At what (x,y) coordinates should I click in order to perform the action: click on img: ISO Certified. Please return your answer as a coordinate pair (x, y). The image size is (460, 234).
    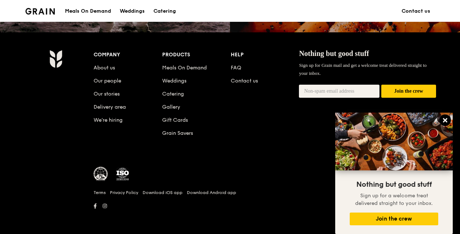
    Looking at the image, I should click on (123, 174).